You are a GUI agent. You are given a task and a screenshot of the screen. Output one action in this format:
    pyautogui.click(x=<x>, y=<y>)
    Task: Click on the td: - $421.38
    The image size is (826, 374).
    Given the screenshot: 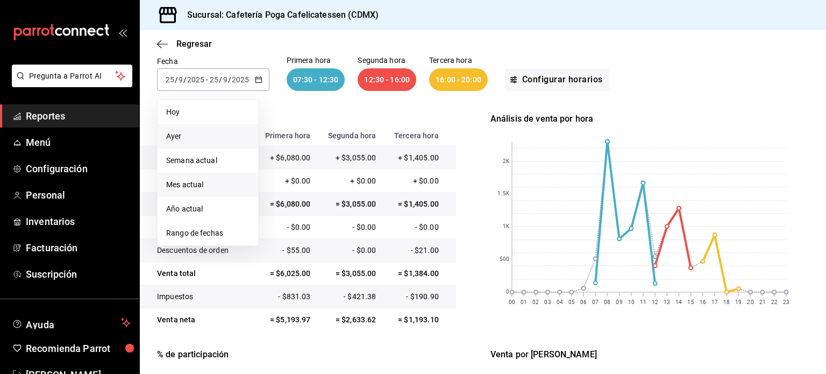 What is the action you would take?
    pyautogui.click(x=350, y=296)
    